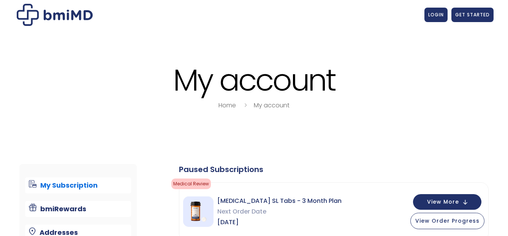 This screenshot has height=236, width=508. I want to click on i: breadcrumbs separator, so click(246, 105).